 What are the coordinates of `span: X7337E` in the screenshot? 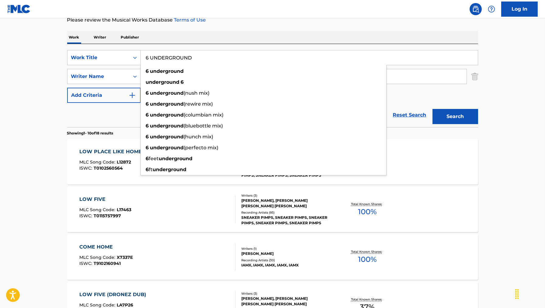 It's located at (125, 258).